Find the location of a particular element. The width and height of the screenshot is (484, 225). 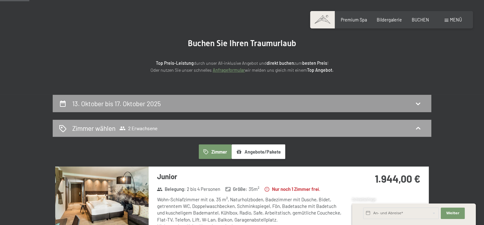

span: Buchen Sie Ihren Traumurlaub is located at coordinates (242, 43).